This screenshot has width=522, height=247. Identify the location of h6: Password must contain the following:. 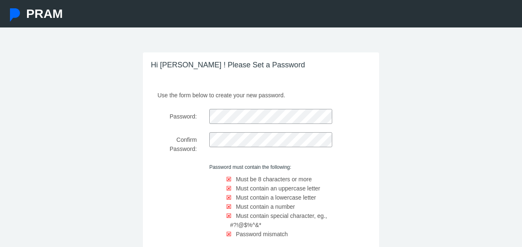
(271, 167).